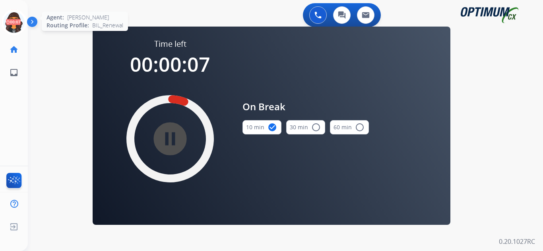  I want to click on mat-icon: check_circle, so click(272, 128).